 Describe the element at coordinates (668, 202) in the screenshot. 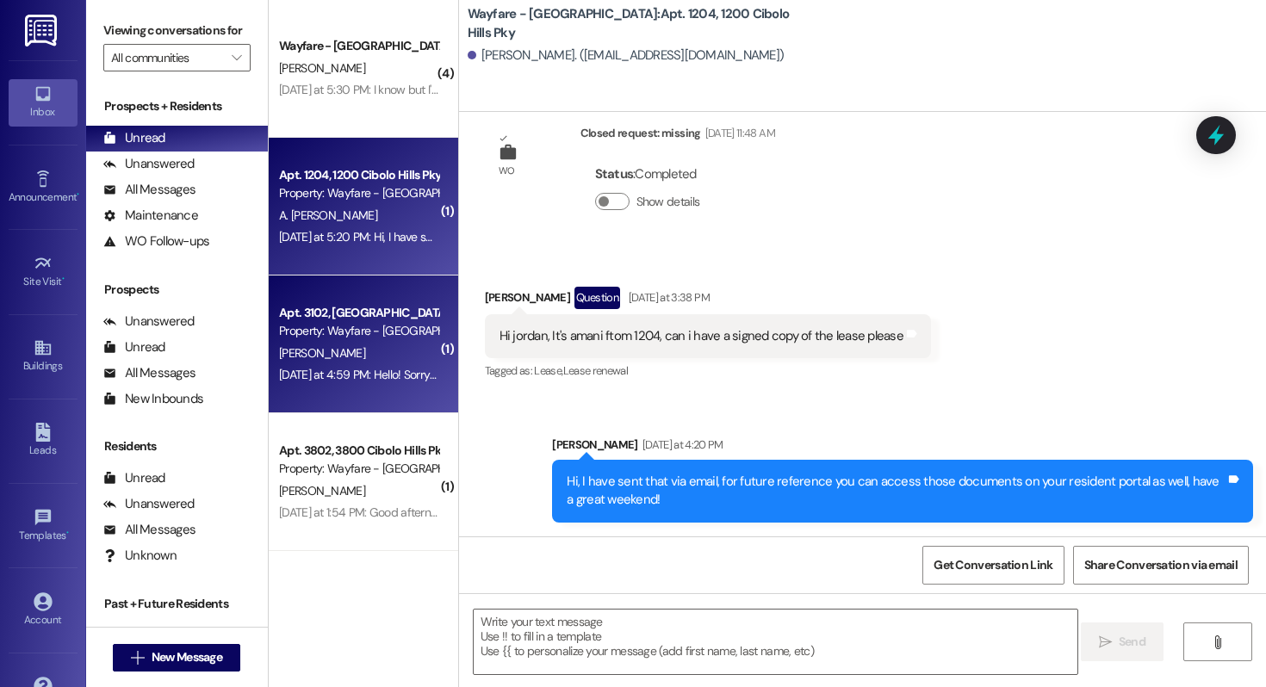

I see `label: Show details` at that location.